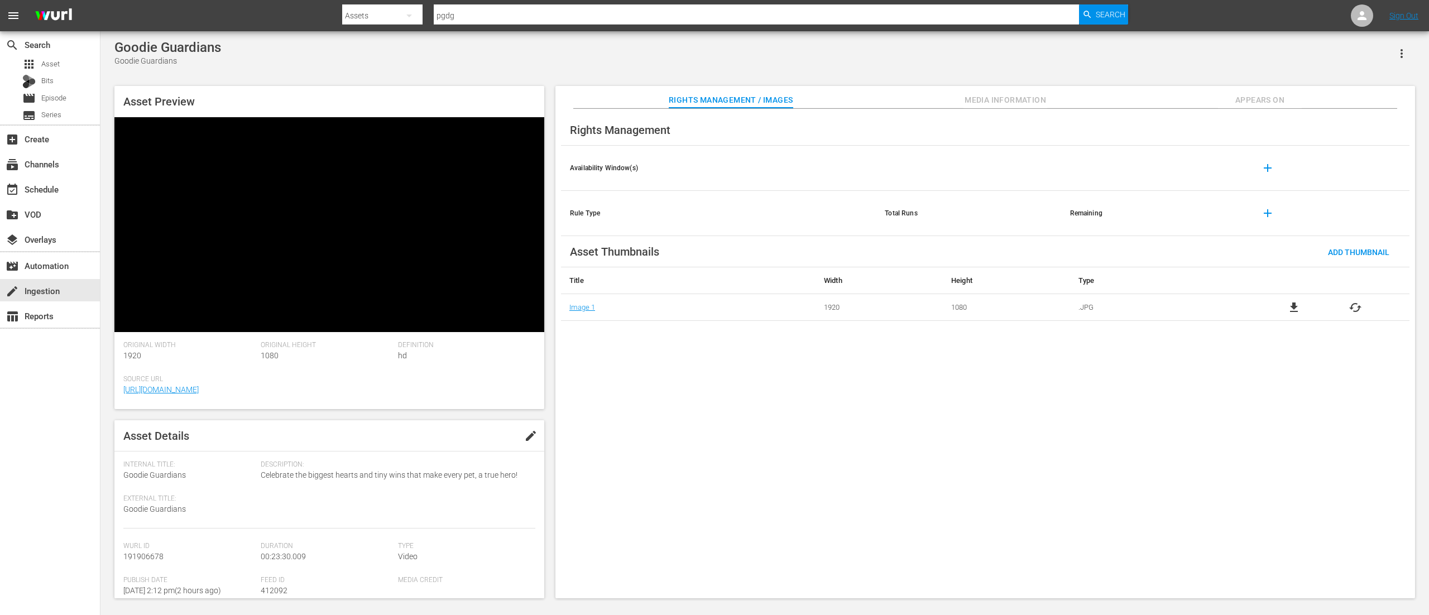 This screenshot has width=1429, height=615. Describe the element at coordinates (132, 356) in the screenshot. I see `span: 1920` at that location.